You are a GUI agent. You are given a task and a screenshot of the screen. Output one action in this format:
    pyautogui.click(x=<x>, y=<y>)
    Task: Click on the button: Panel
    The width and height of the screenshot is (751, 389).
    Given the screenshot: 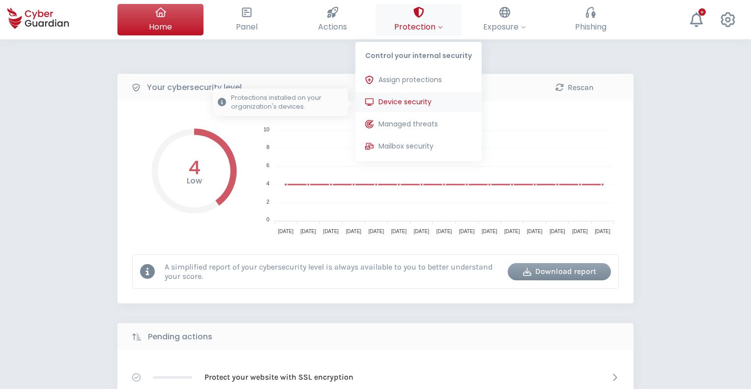 What is the action you would take?
    pyautogui.click(x=246, y=20)
    